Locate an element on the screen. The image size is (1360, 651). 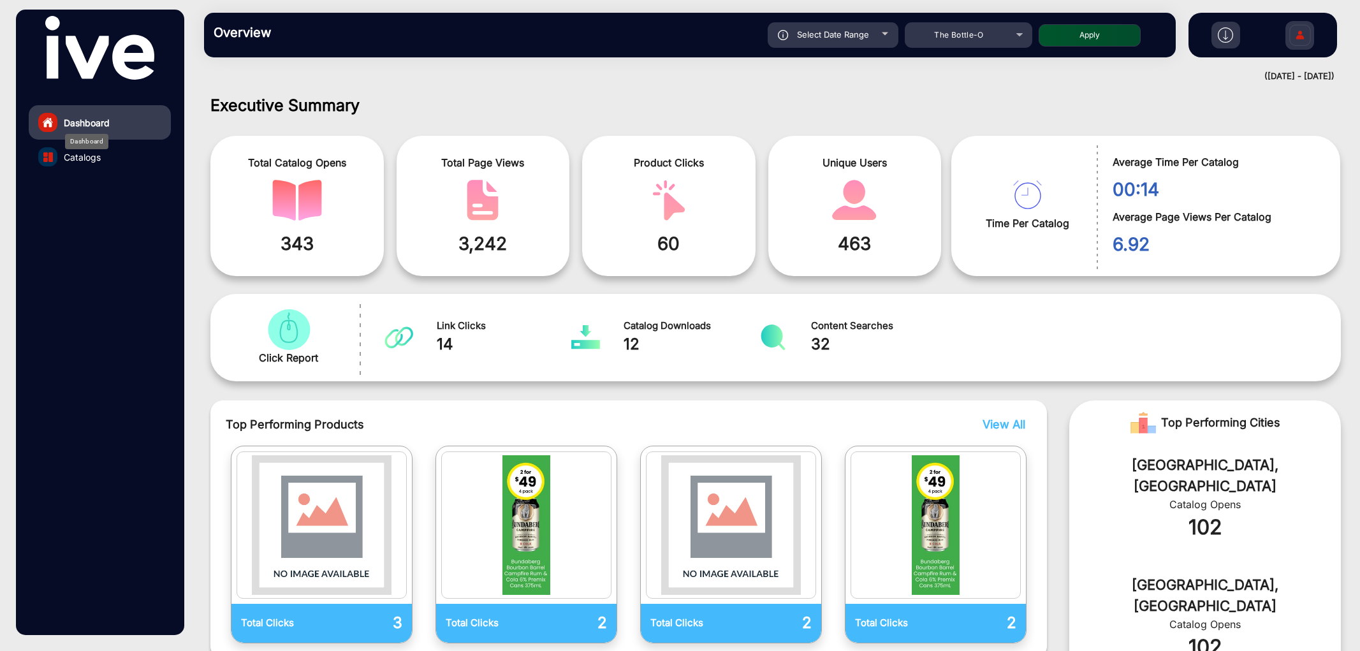
span: Catalog Downloads is located at coordinates (691, 326).